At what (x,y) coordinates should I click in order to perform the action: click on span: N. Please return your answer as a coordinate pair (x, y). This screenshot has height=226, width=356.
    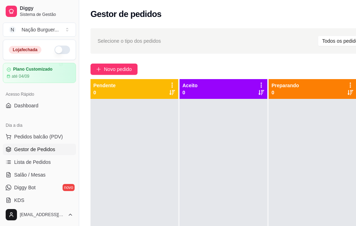
    Looking at the image, I should click on (12, 30).